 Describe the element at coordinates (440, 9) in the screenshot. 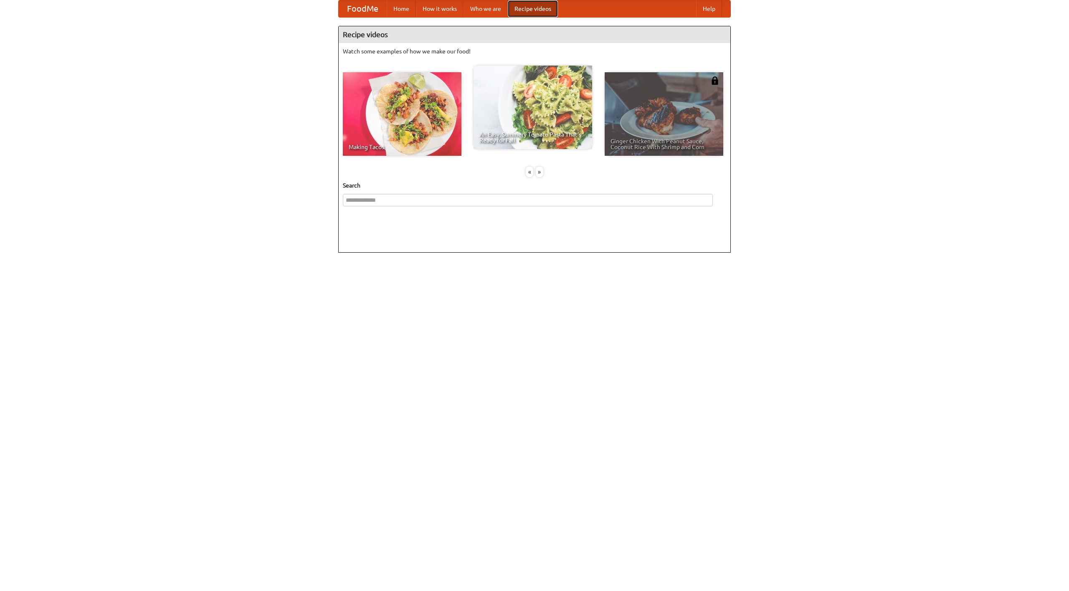

I see `a: How it works` at that location.